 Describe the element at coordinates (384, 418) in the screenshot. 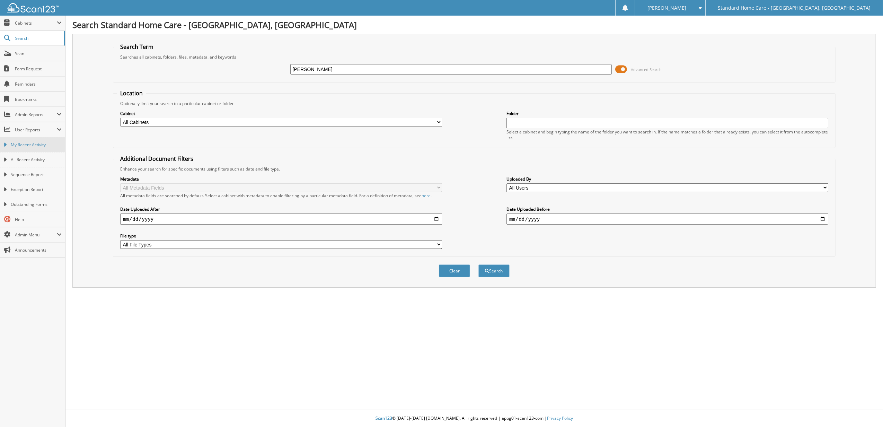

I see `span: Scan123` at that location.